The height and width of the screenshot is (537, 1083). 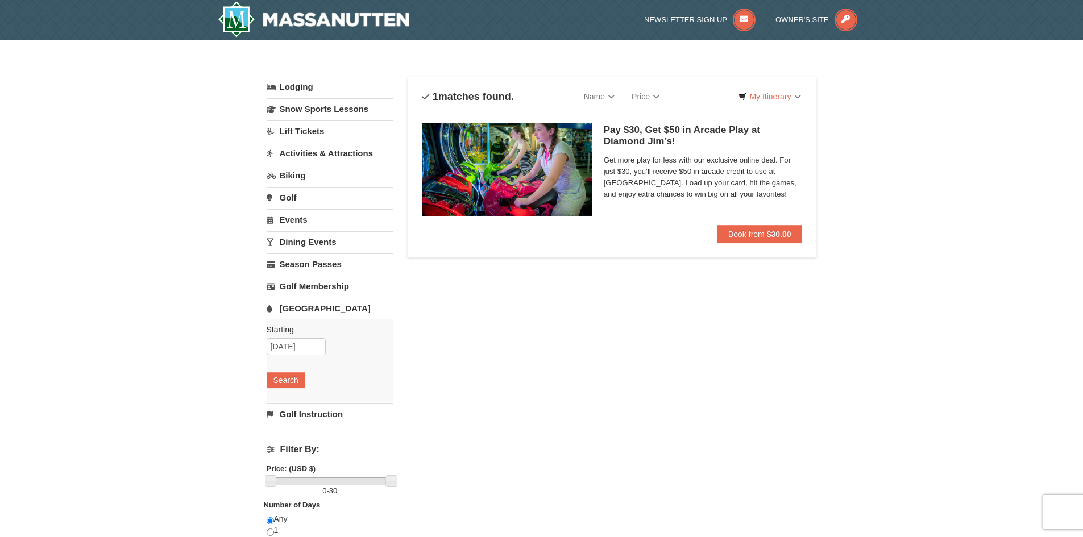 I want to click on a: Golf, so click(x=330, y=197).